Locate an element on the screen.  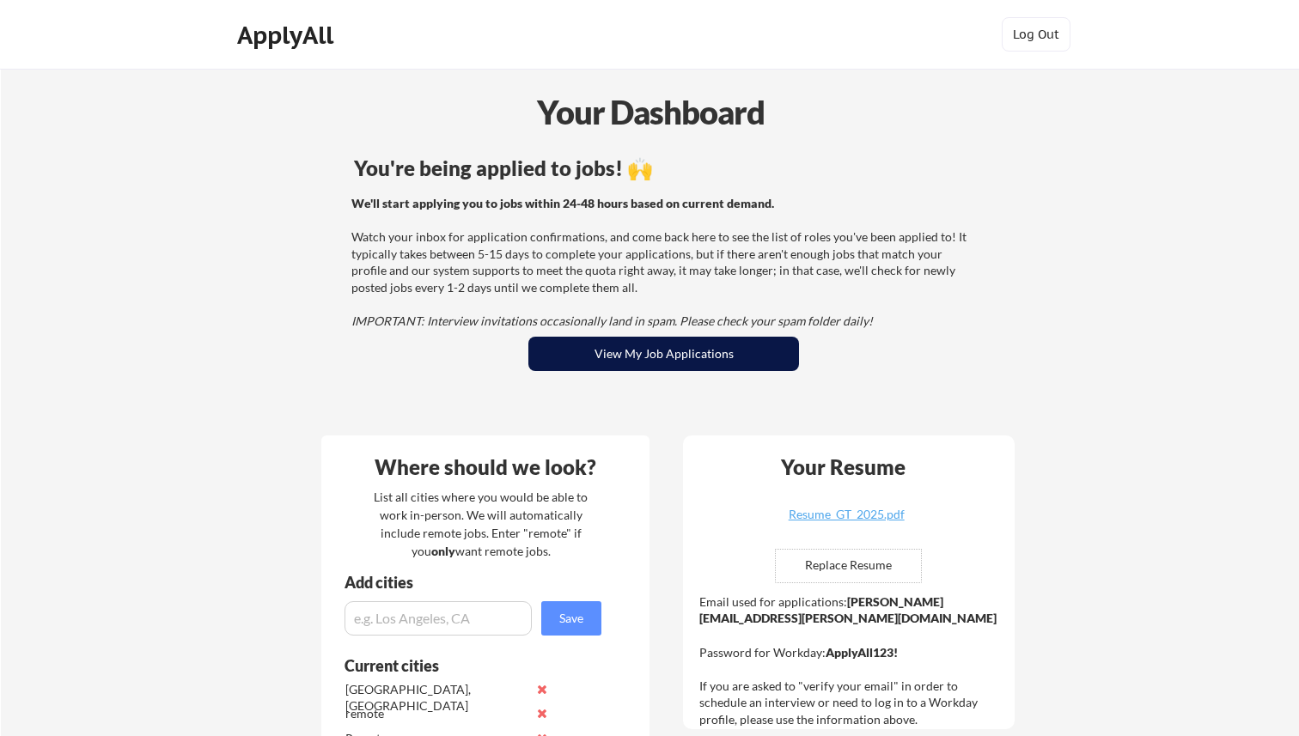
strong: ApplyAll123! is located at coordinates (862, 652).